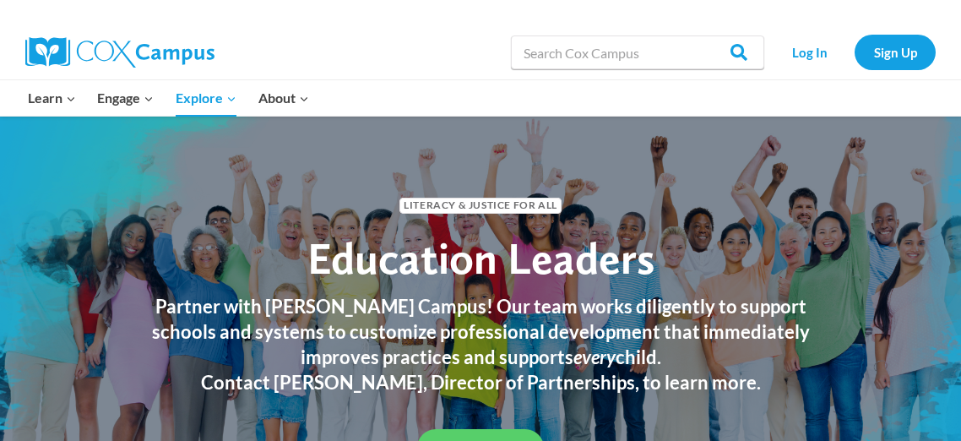  I want to click on span: Learn, so click(52, 98).